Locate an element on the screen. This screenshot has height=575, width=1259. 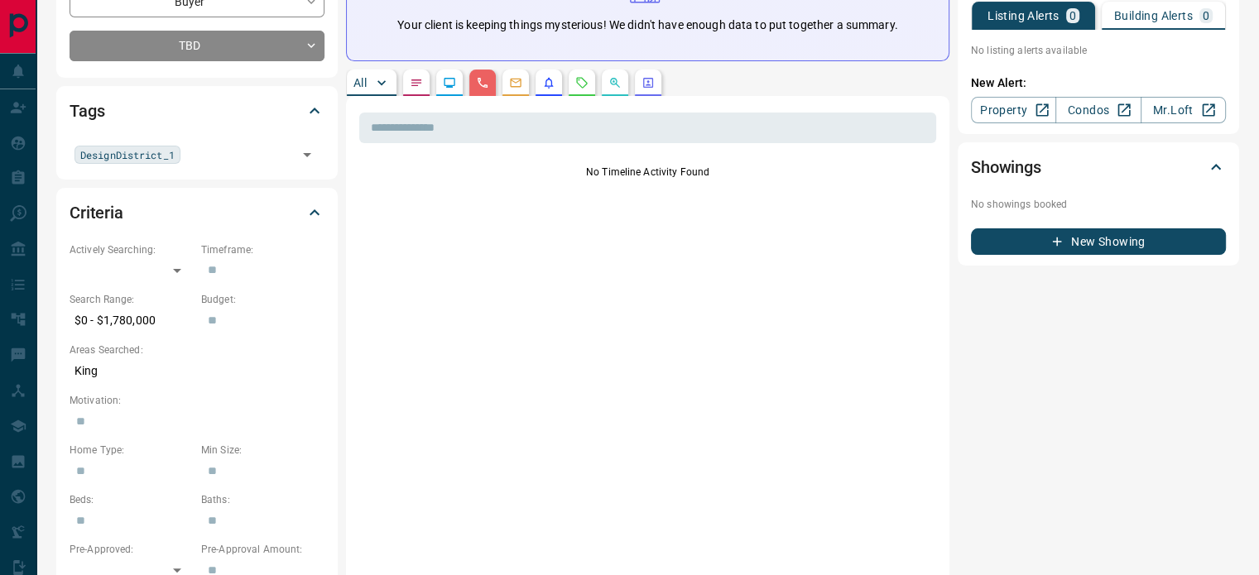
p: Pre-Approval Amount: is located at coordinates (262, 550).